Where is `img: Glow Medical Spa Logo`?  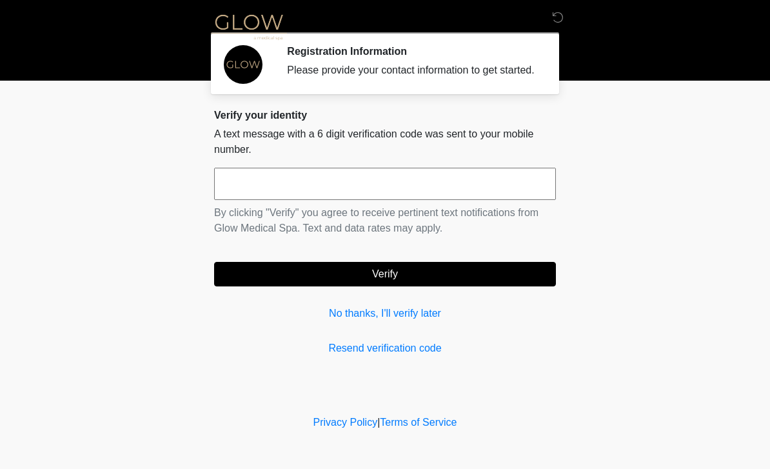
img: Glow Medical Spa Logo is located at coordinates (249, 26).